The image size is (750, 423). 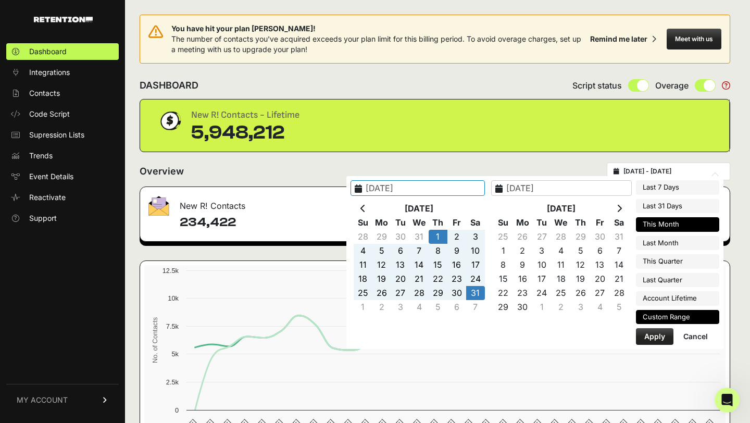 I want to click on li: Last 7 Days, so click(x=678, y=188).